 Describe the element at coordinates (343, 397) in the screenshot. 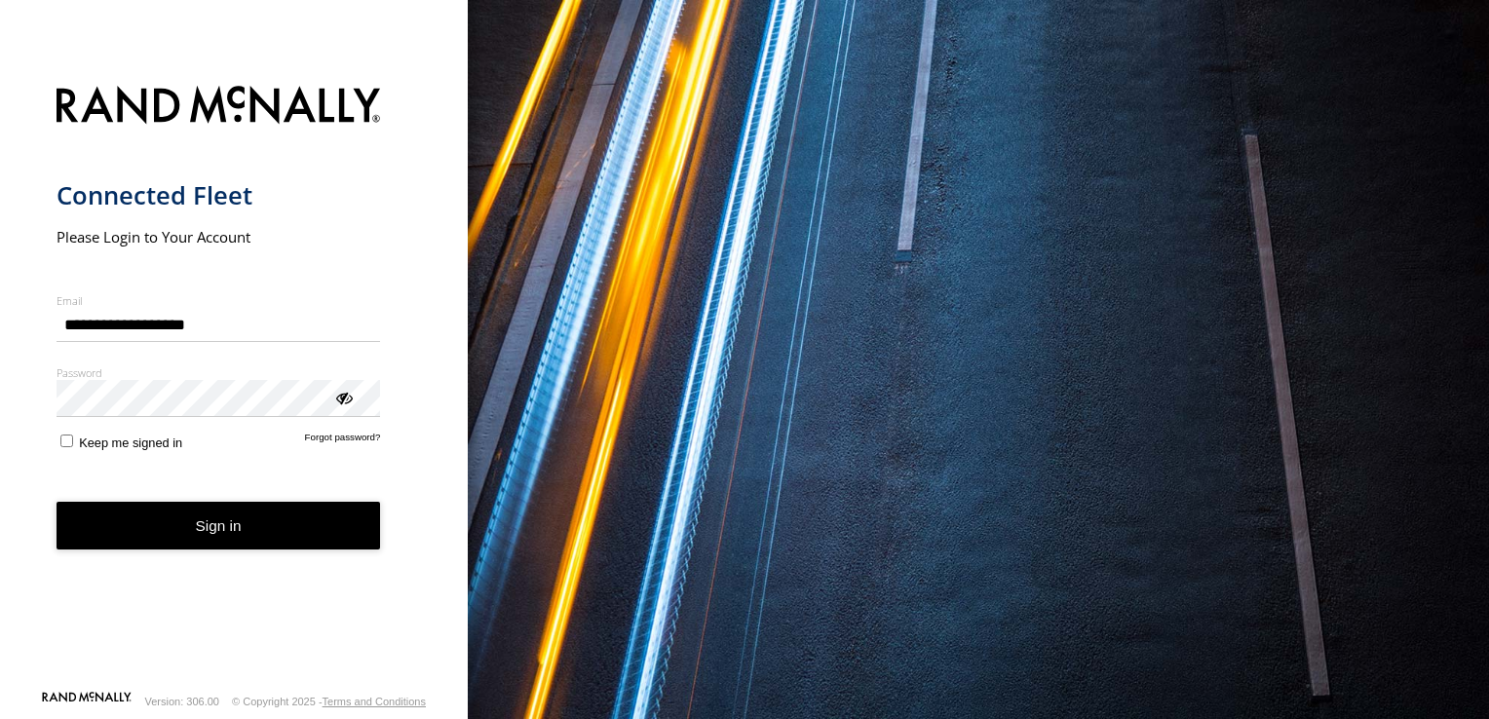

I see `div: ViewPassword` at that location.